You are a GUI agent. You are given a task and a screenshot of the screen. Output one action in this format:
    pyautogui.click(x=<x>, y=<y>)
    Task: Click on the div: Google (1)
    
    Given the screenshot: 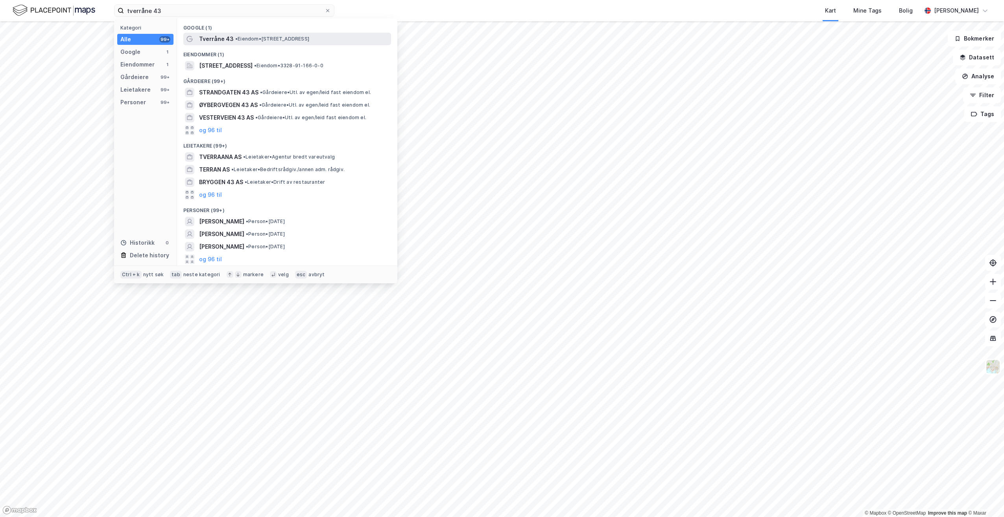 What is the action you would take?
    pyautogui.click(x=287, y=26)
    